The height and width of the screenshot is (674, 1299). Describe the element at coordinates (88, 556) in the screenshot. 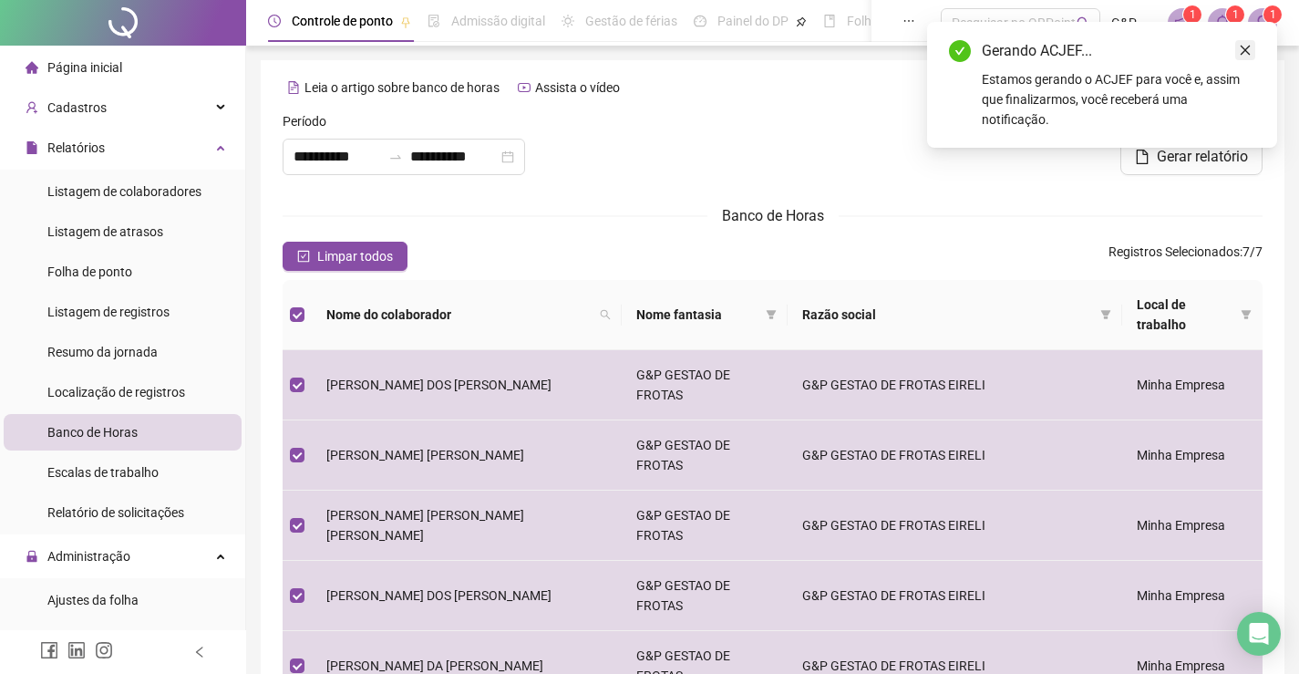

I see `span: Administração` at that location.